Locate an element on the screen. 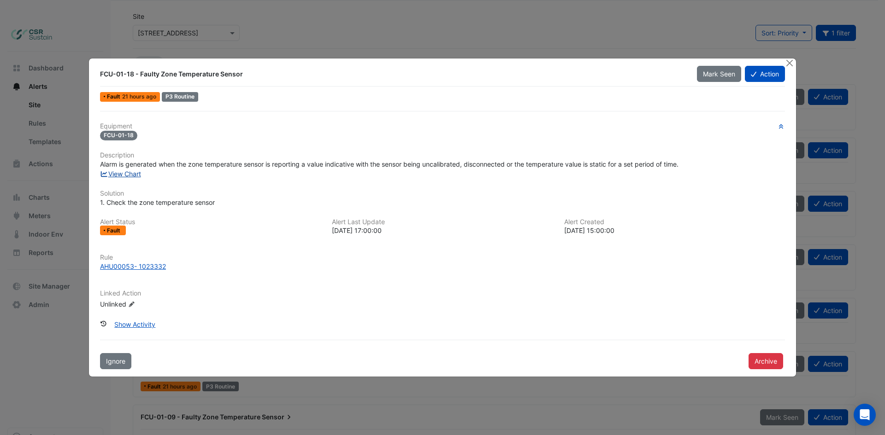  button: Ignore is located at coordinates (116, 361).